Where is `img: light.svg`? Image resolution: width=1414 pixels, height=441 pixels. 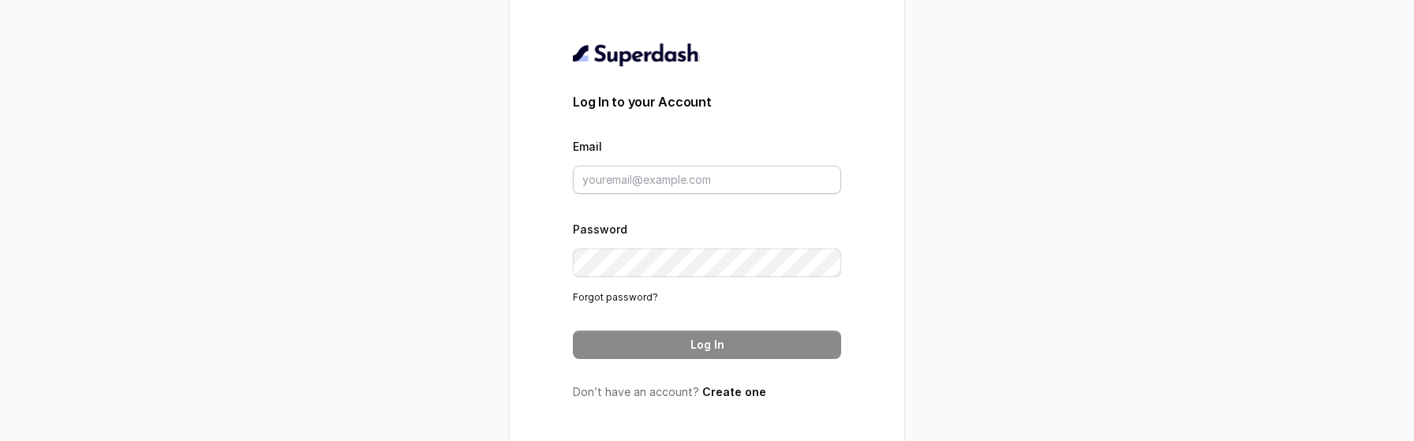 img: light.svg is located at coordinates (636, 54).